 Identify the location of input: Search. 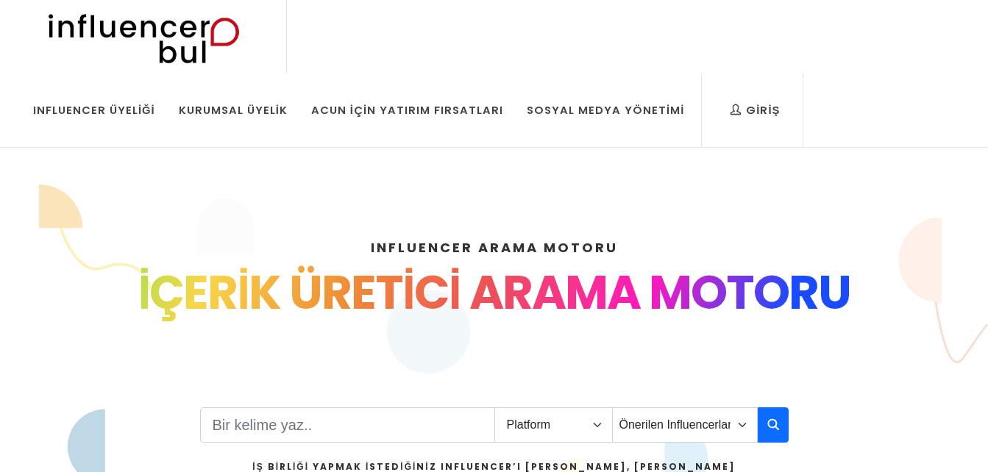
(347, 425).